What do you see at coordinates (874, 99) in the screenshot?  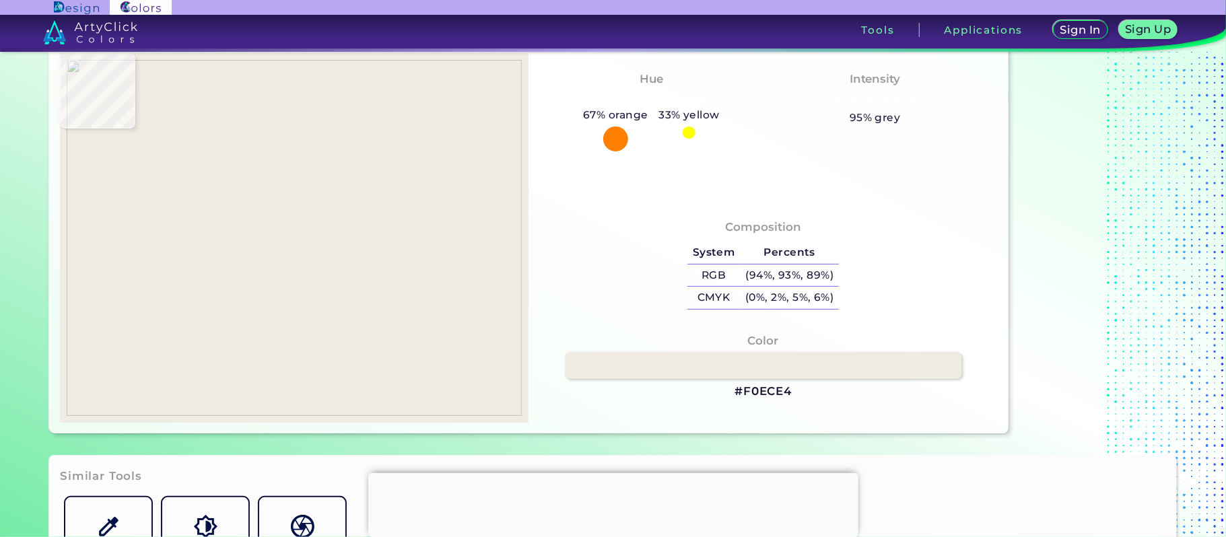 I see `h3: Almost None` at bounding box center [874, 99].